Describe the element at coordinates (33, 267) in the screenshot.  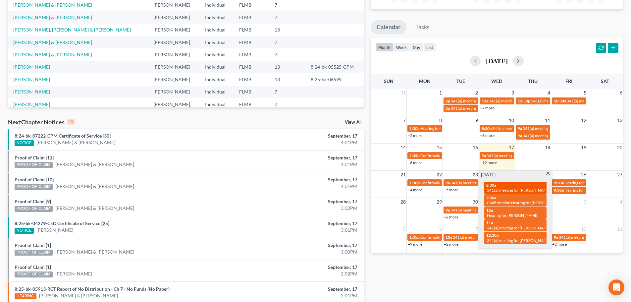
I see `a: Proof of Claim [1]` at that location.